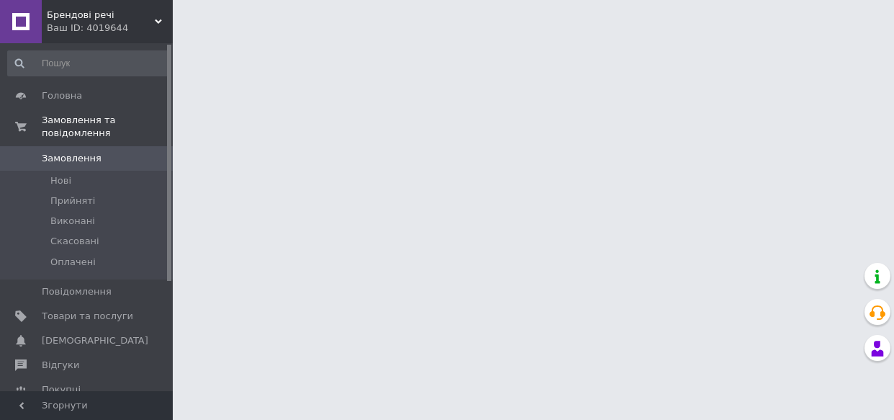 This screenshot has height=420, width=894. I want to click on span: Оплачені, so click(73, 262).